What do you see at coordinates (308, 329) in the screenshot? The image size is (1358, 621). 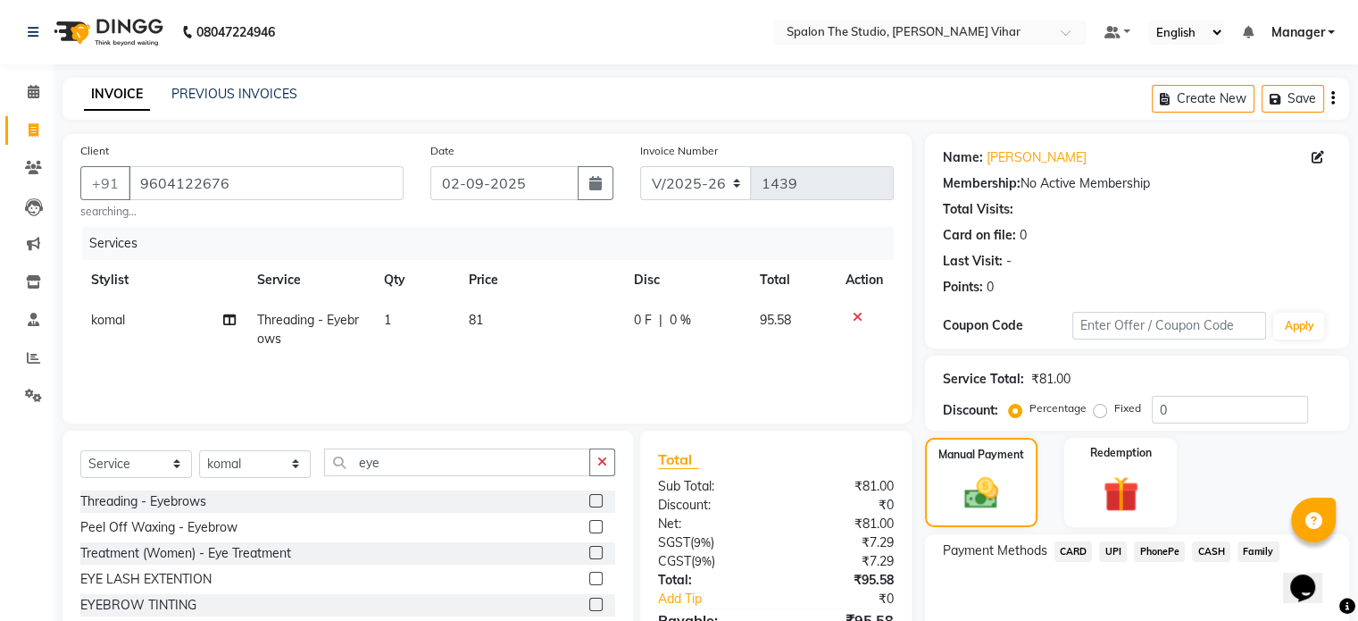 I see `span: Threading - Eyebrows` at bounding box center [308, 329].